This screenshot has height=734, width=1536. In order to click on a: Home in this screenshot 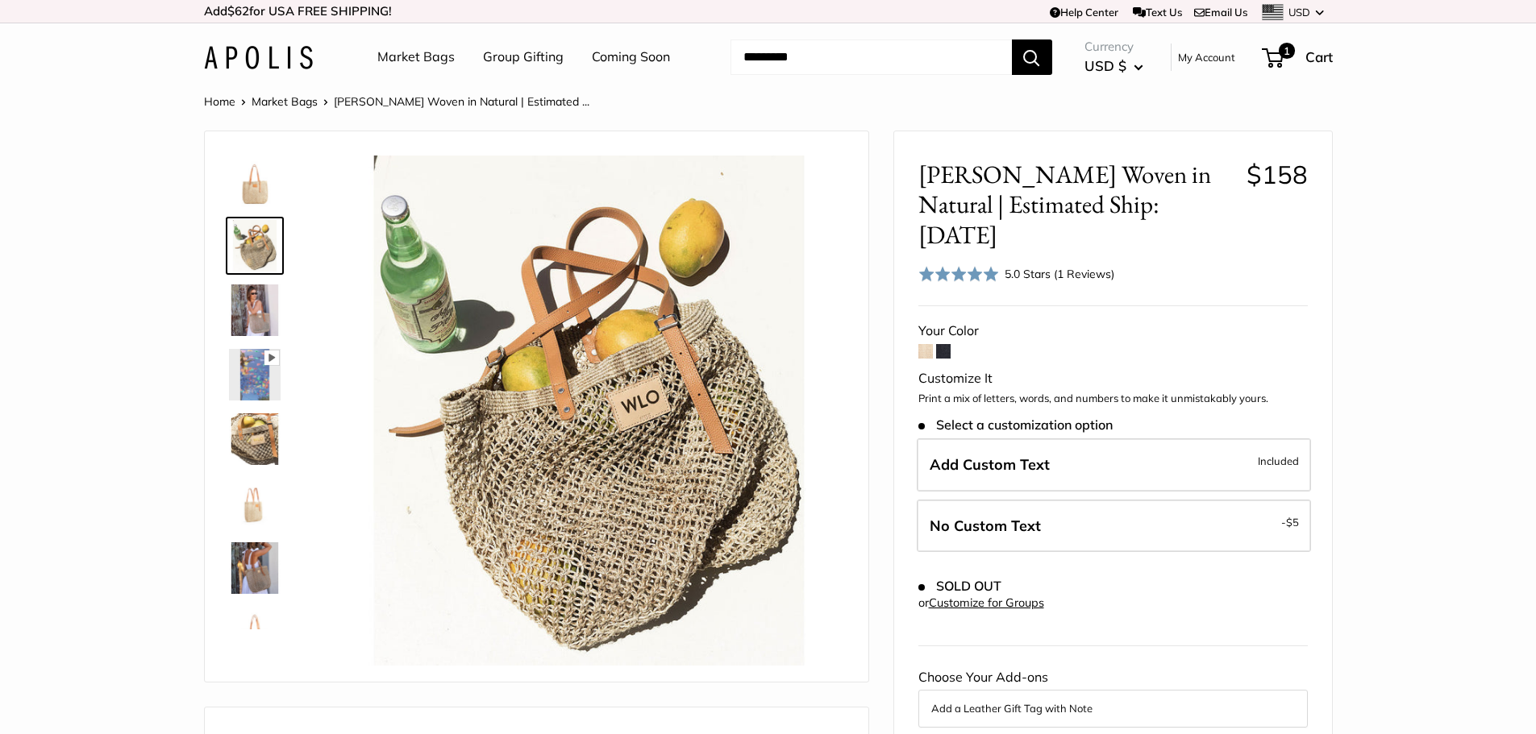, I will do `click(219, 102)`.